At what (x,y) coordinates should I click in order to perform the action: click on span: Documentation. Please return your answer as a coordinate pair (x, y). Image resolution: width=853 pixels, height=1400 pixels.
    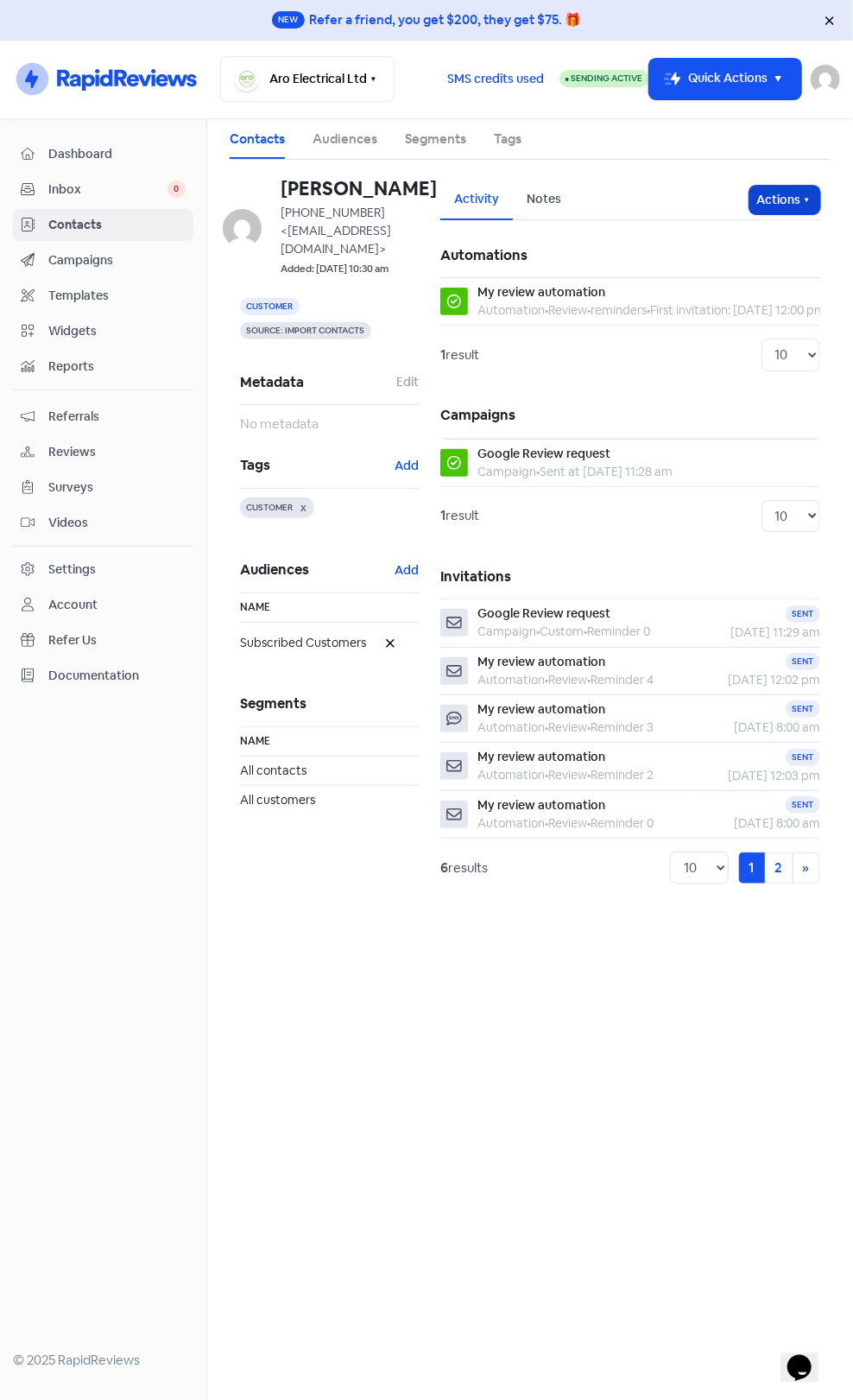
    Looking at the image, I should click on (116, 675).